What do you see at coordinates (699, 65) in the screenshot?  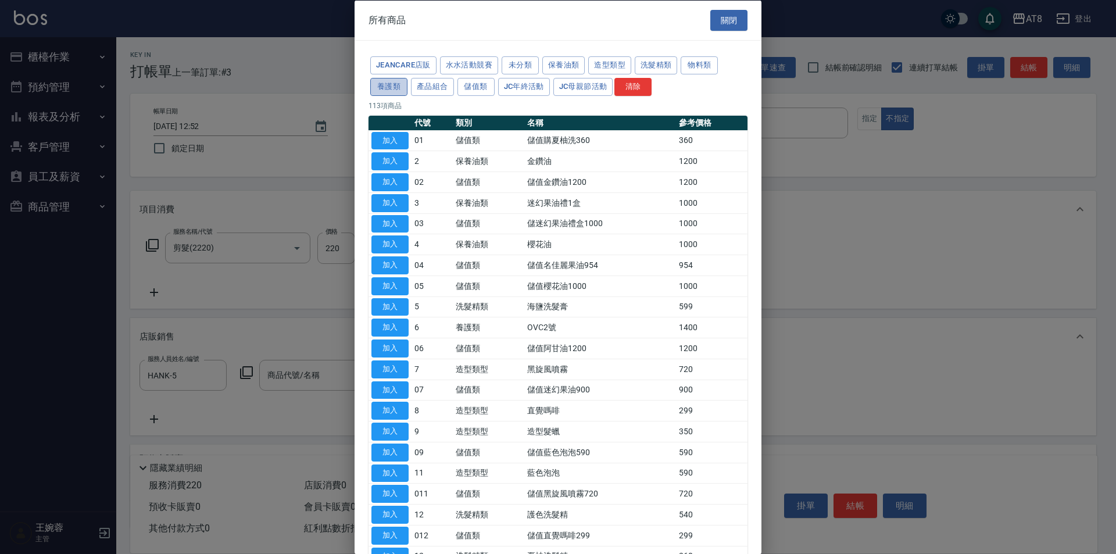 I see `button: 物料類` at bounding box center [699, 65].